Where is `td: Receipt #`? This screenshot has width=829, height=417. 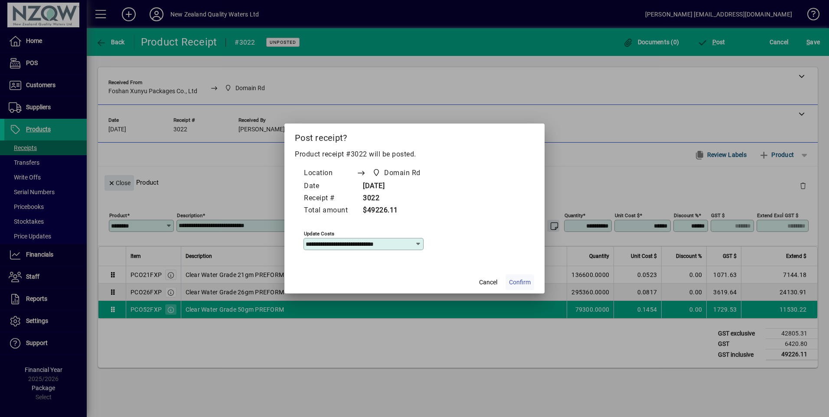
td: Receipt # is located at coordinates (330, 198).